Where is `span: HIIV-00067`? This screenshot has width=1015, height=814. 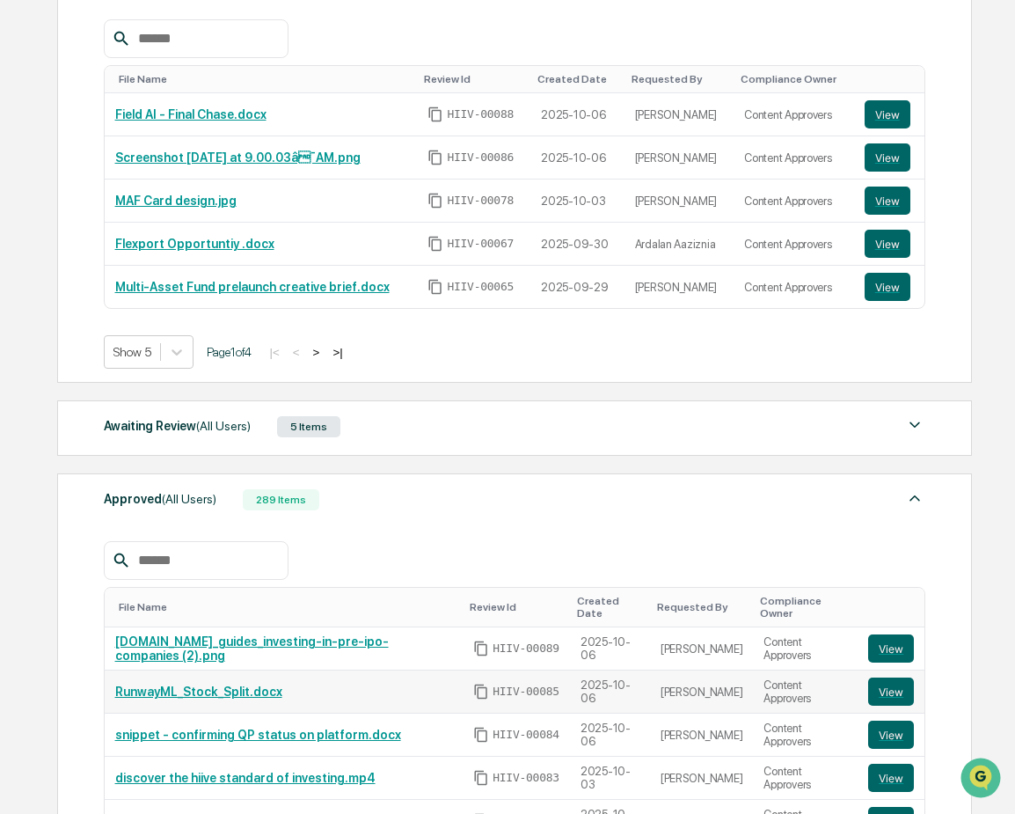 span: HIIV-00067 is located at coordinates (480, 244).